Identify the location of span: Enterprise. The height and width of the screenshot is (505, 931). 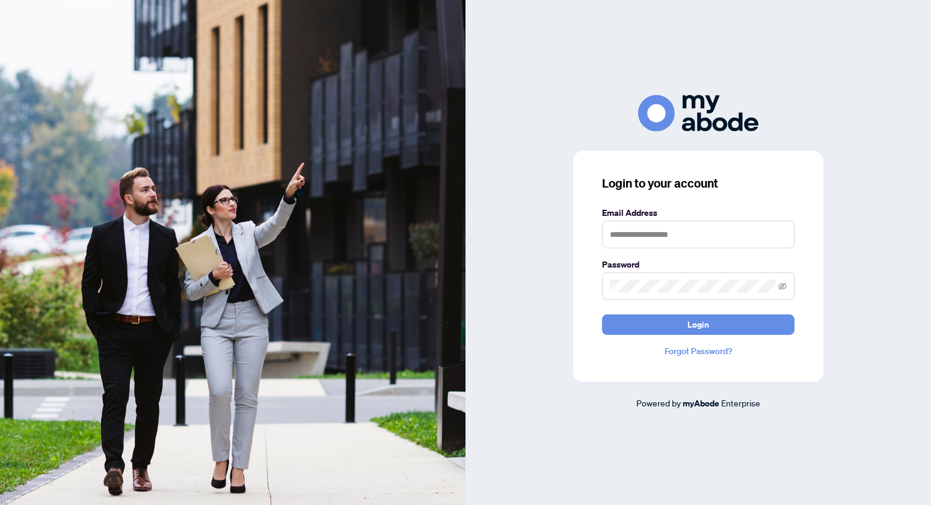
(741, 403).